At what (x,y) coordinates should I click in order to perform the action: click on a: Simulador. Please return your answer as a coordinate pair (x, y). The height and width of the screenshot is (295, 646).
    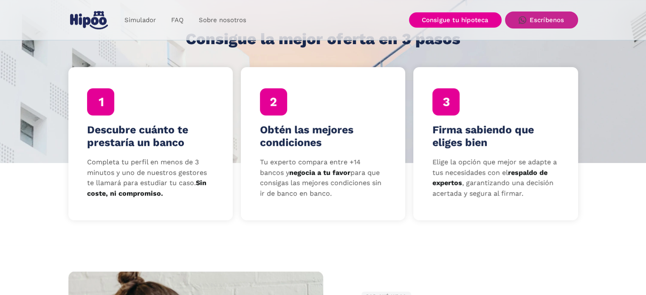
    Looking at the image, I should click on (140, 20).